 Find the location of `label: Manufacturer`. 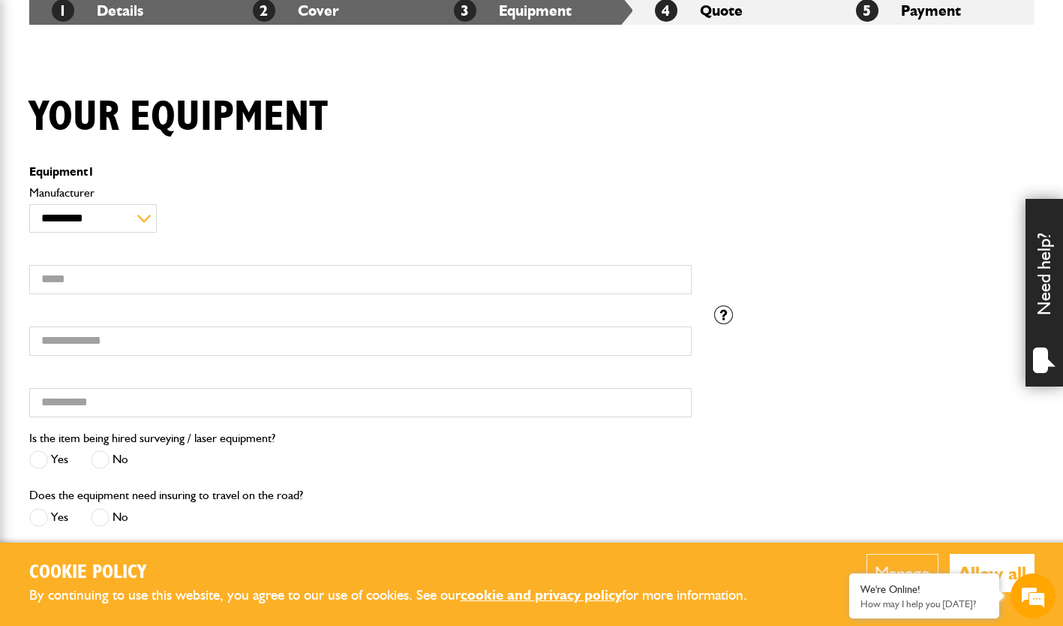

label: Manufacturer is located at coordinates (360, 193).